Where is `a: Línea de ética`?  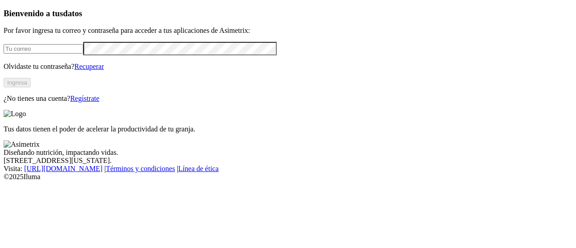
a: Línea de ética is located at coordinates (198, 168).